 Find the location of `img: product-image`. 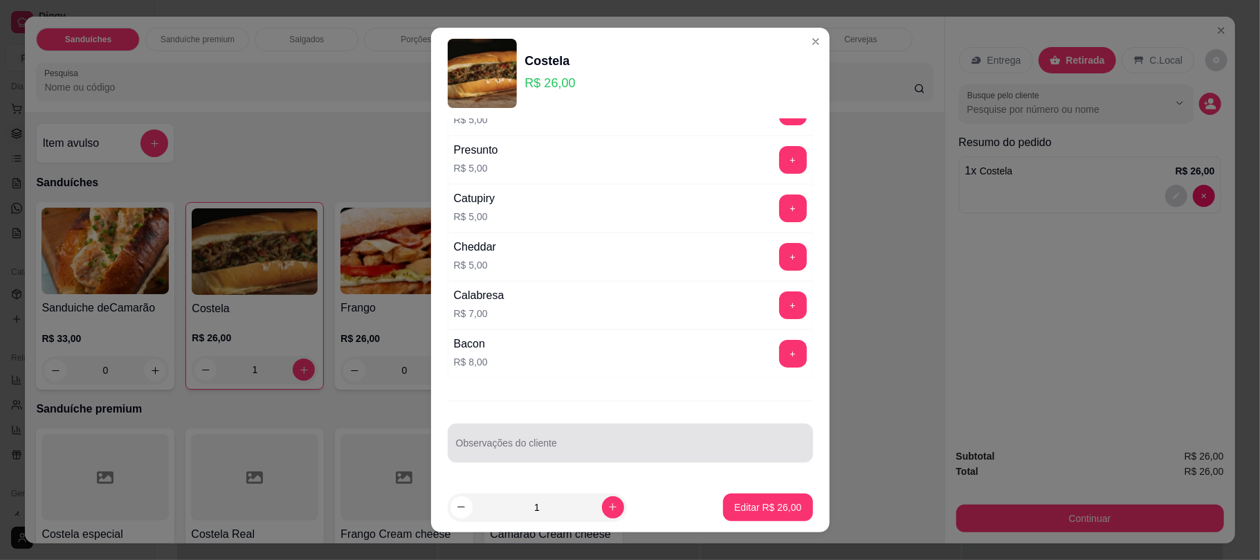

img: product-image is located at coordinates (482, 73).